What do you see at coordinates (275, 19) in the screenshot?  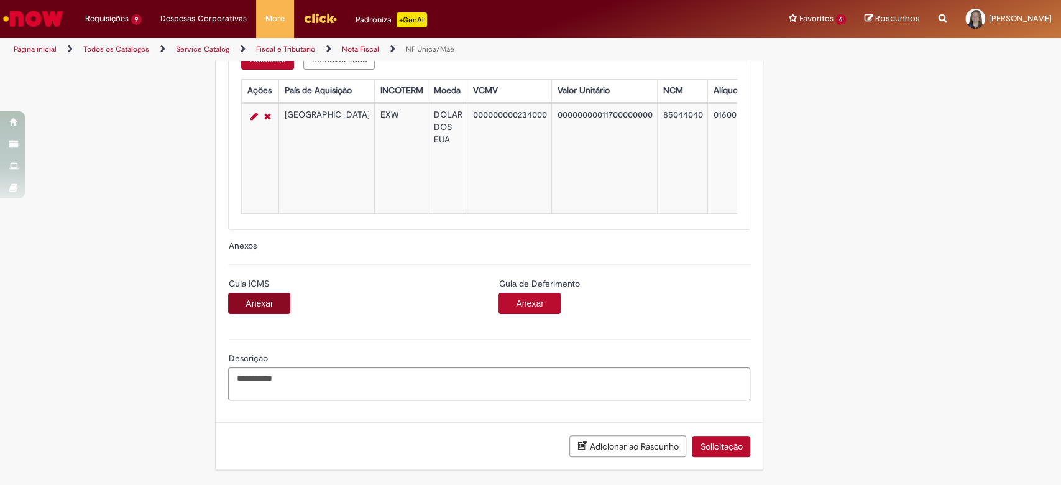 I see `span: More` at bounding box center [275, 19].